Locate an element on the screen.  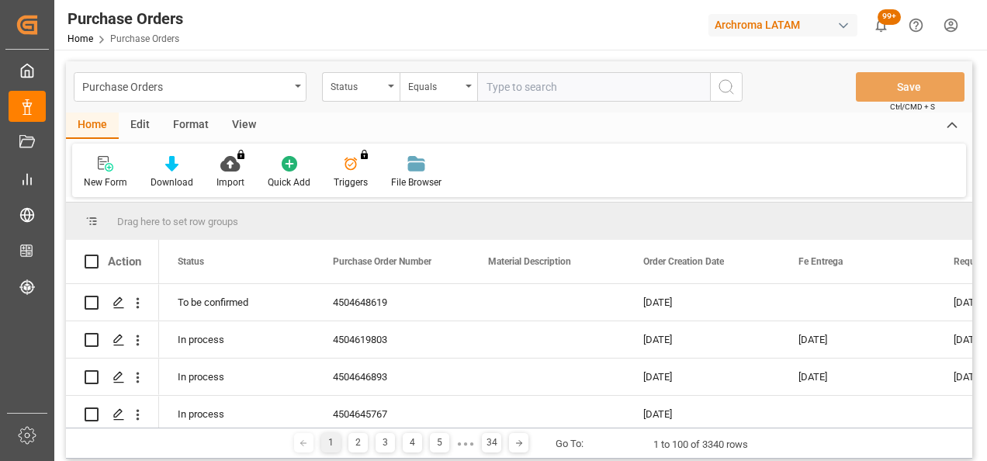
button: Help Center is located at coordinates (916, 25).